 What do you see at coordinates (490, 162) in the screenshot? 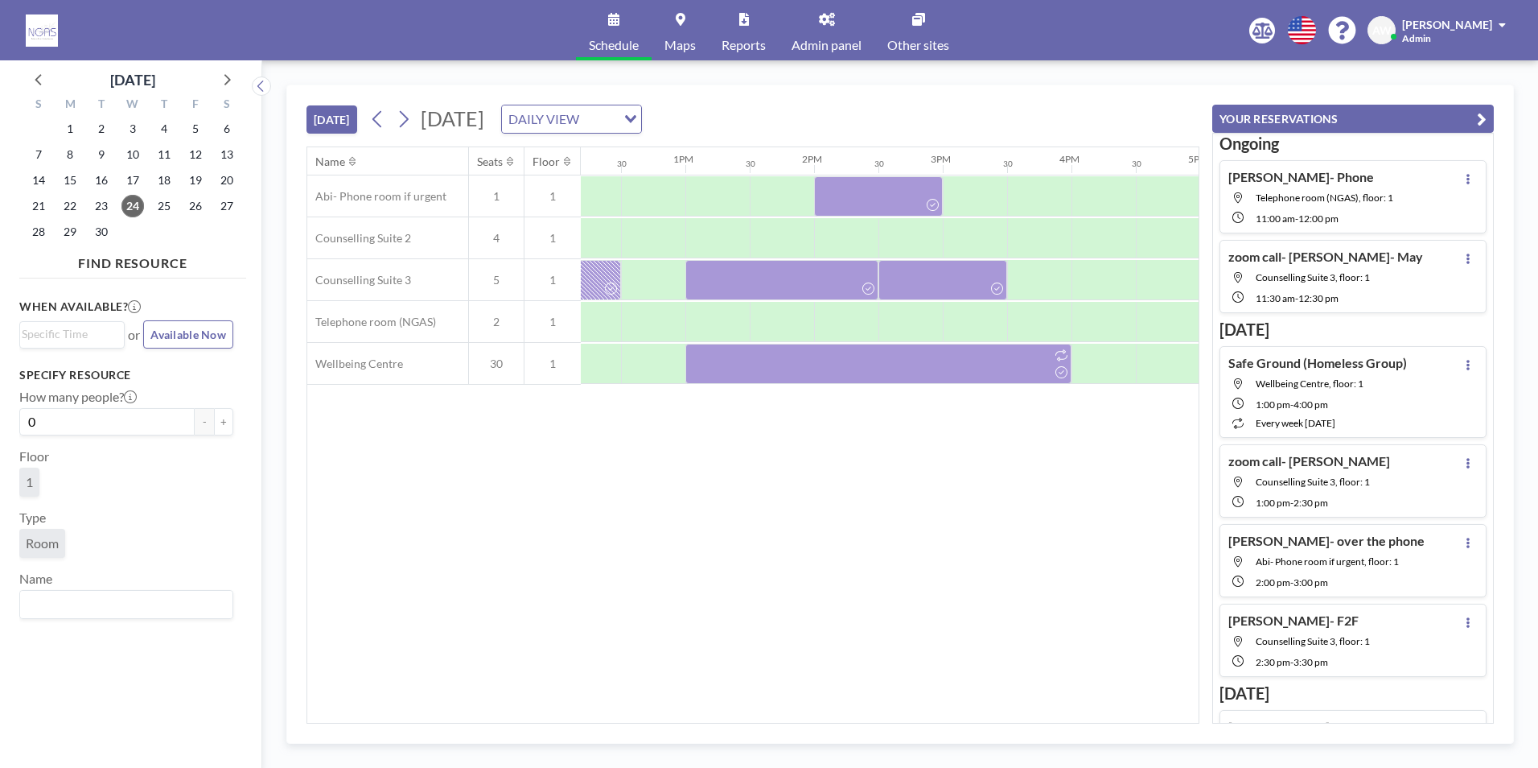
I see `div: Seats` at bounding box center [490, 162].